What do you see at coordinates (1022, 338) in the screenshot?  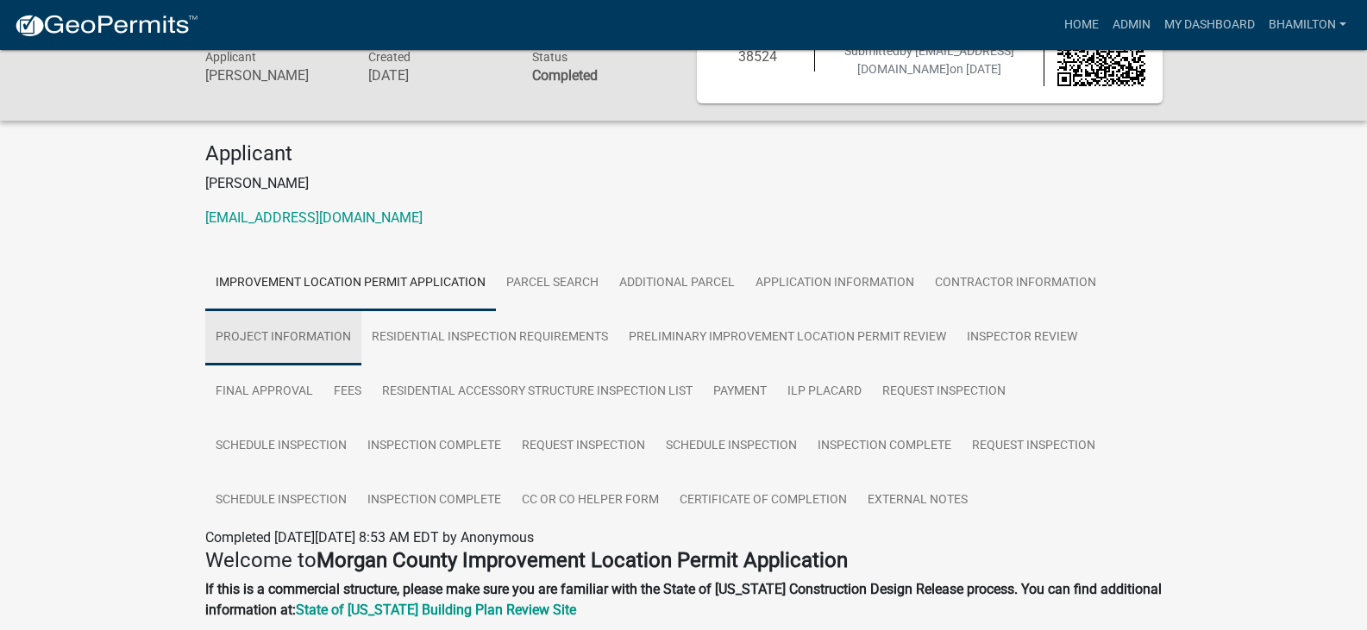 I see `a: Inspector Review` at bounding box center [1022, 338].